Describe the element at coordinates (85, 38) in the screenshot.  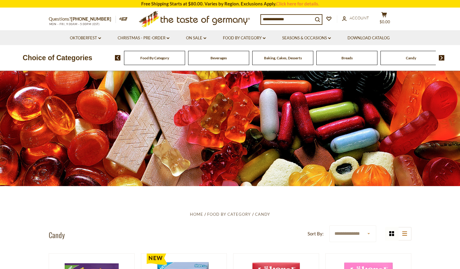
I see `a: Oktoberfest` at that location.